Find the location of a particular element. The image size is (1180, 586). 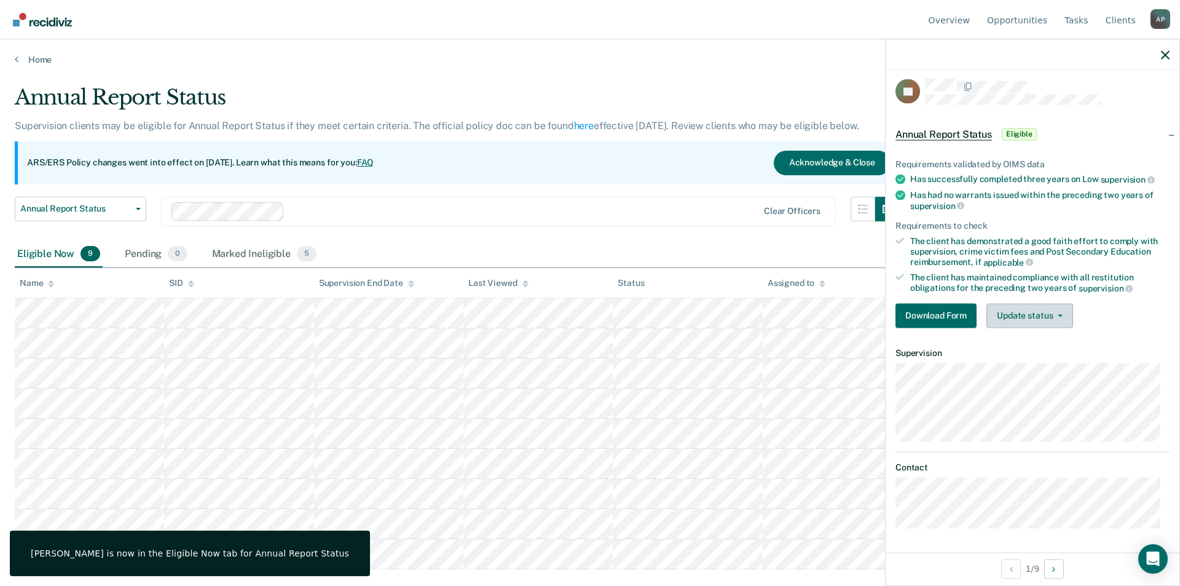

button: Previous Opportunity is located at coordinates (1011, 569).